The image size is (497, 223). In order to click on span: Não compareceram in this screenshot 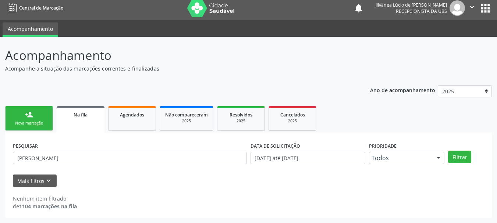, I will do `click(186, 115)`.